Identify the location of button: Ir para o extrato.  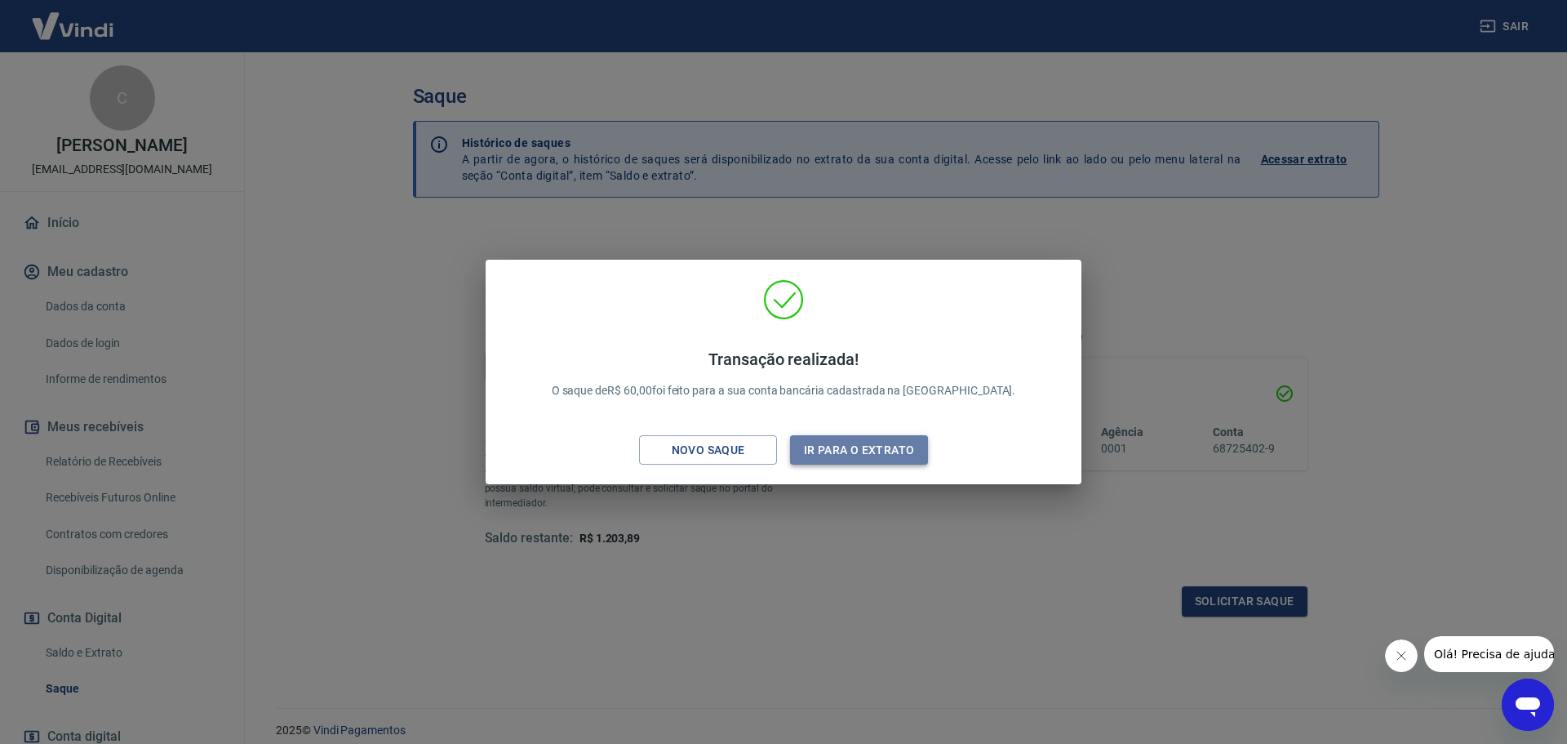
(859, 450).